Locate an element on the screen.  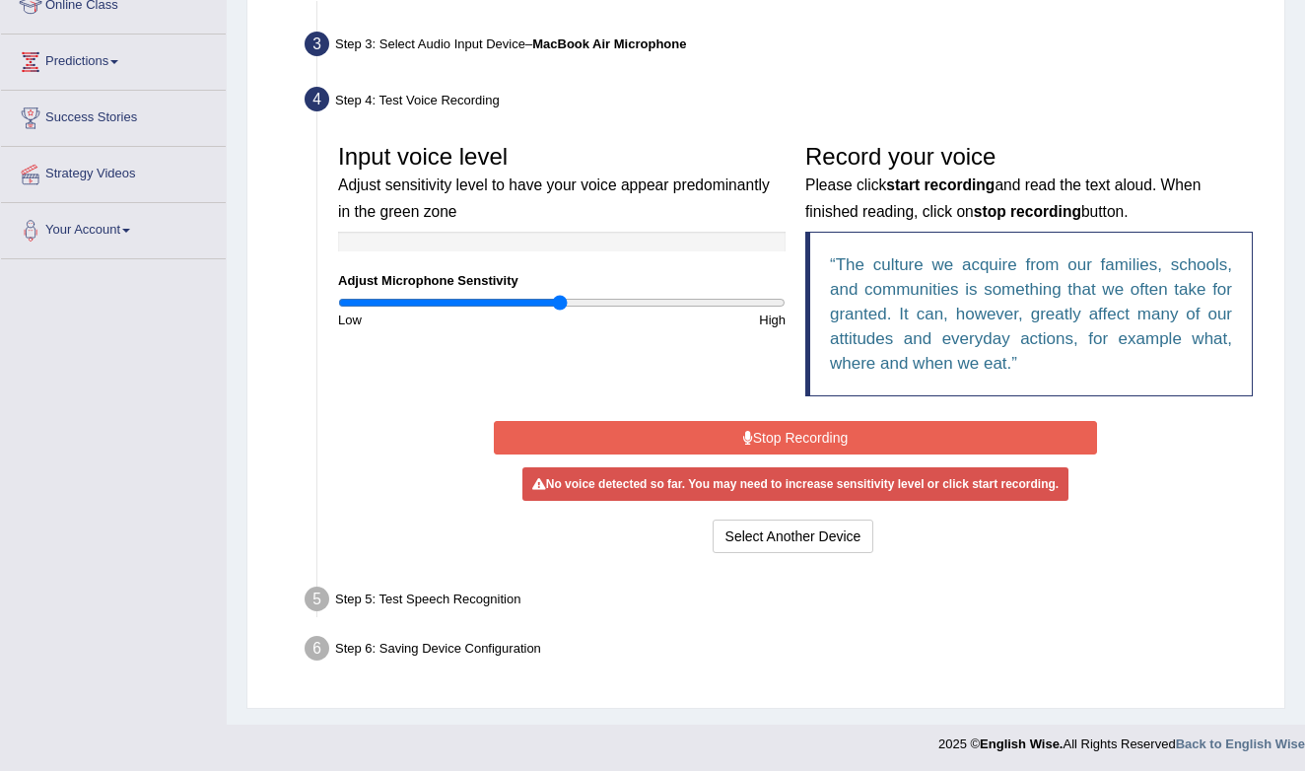
h3: Input voice level is located at coordinates (562, 182).